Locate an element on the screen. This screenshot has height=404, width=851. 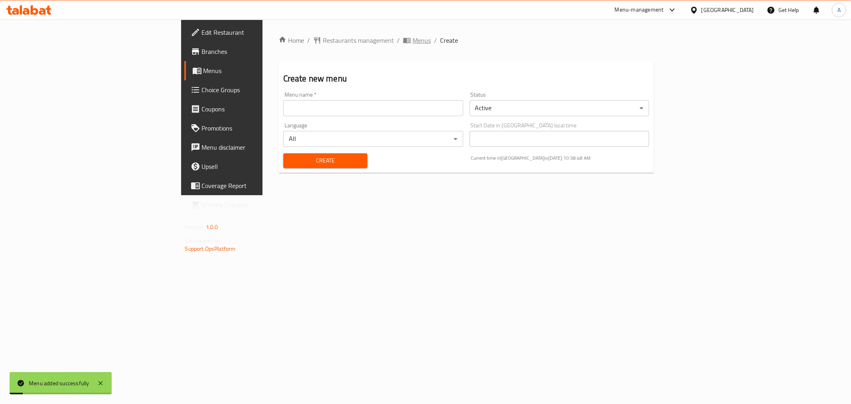
a: Support.OpsPlatform is located at coordinates (210, 249).